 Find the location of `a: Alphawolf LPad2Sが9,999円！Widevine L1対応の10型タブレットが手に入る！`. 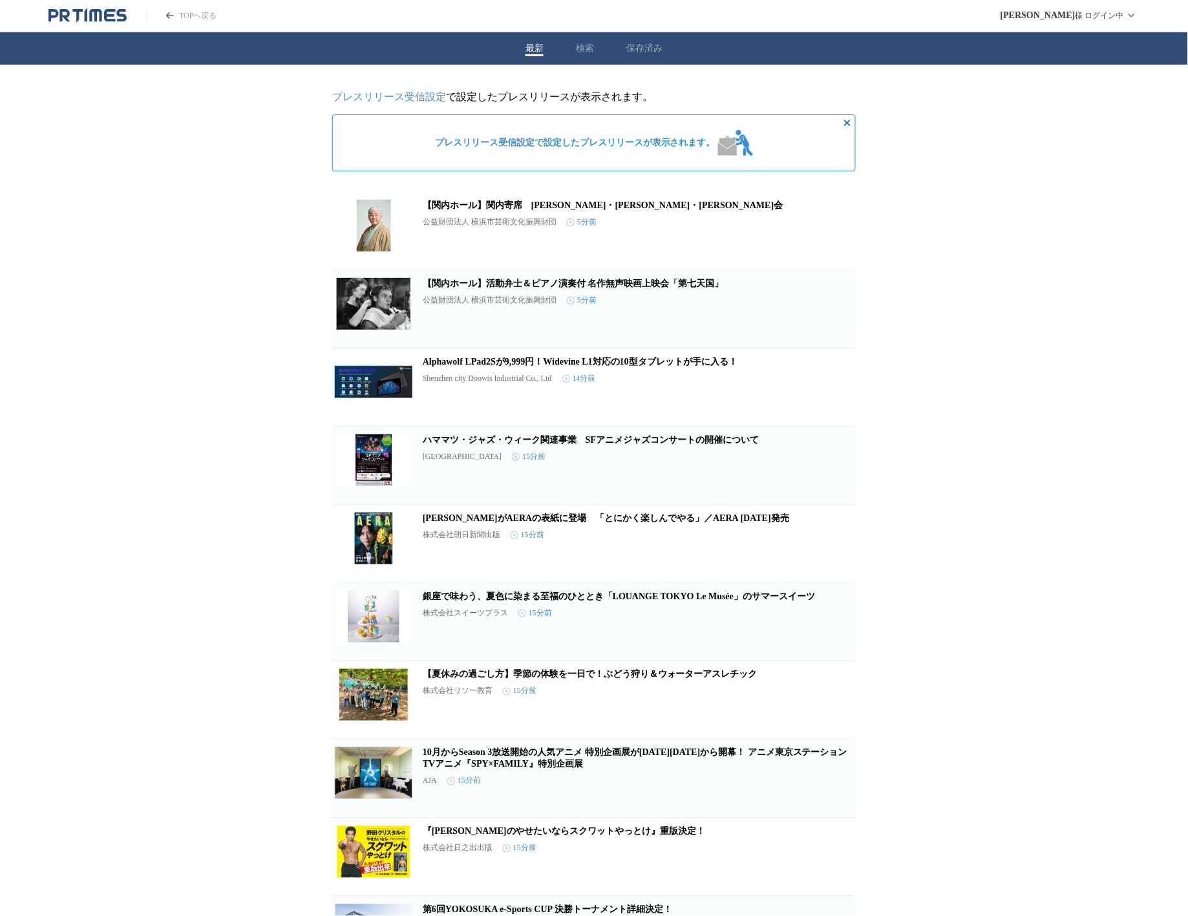

a: Alphawolf LPad2Sが9,999円！Widevine L1対応の10型タブレットが手に入る！ is located at coordinates (580, 361).